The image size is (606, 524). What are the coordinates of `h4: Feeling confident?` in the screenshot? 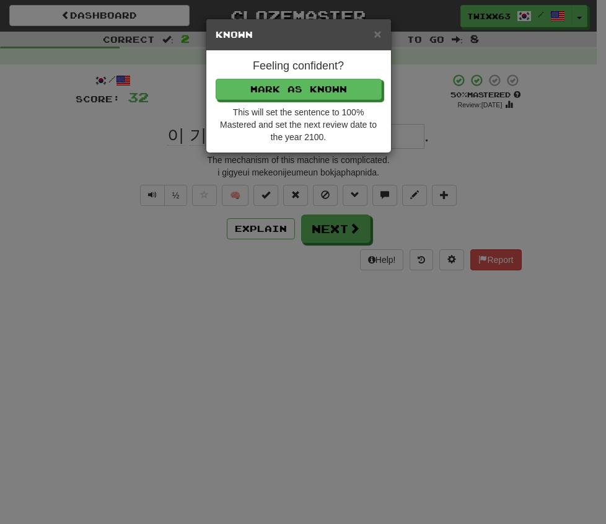 It's located at (299, 66).